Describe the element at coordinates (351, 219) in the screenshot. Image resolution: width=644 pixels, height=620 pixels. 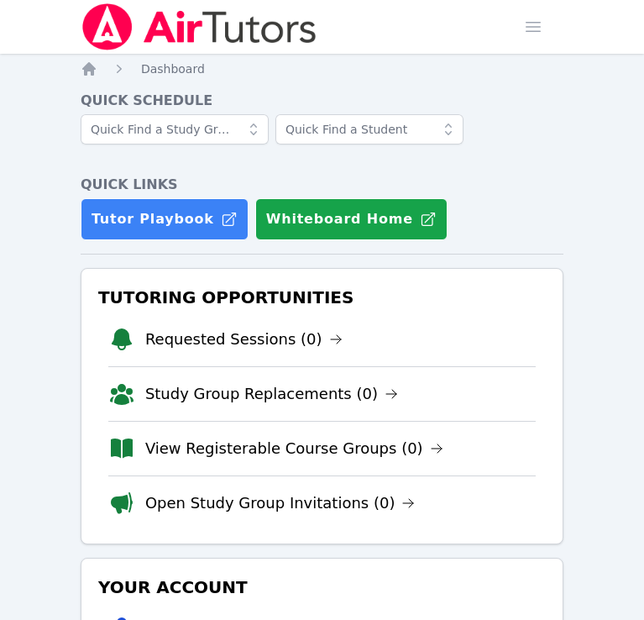
I see `button: Whiteboard Home` at that location.